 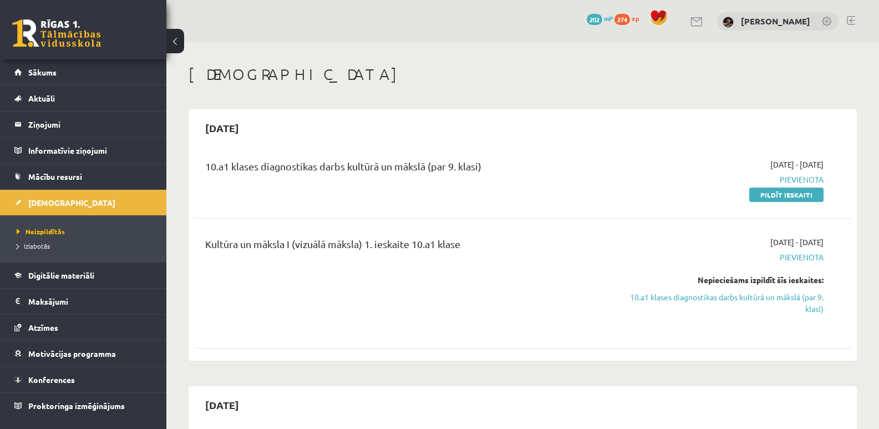 What do you see at coordinates (726, 280) in the screenshot?
I see `div: Nepieciešams izpildīt šīs ieskaites:` at bounding box center [726, 280].